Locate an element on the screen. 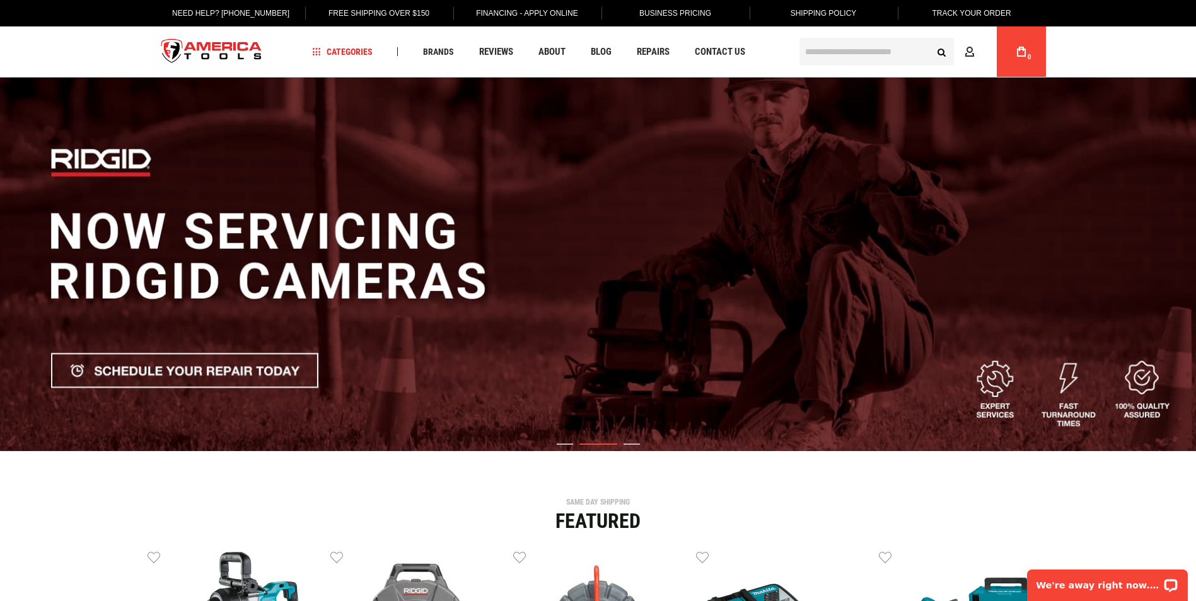 This screenshot has width=1196, height=601. a: Contact Us is located at coordinates (720, 52).